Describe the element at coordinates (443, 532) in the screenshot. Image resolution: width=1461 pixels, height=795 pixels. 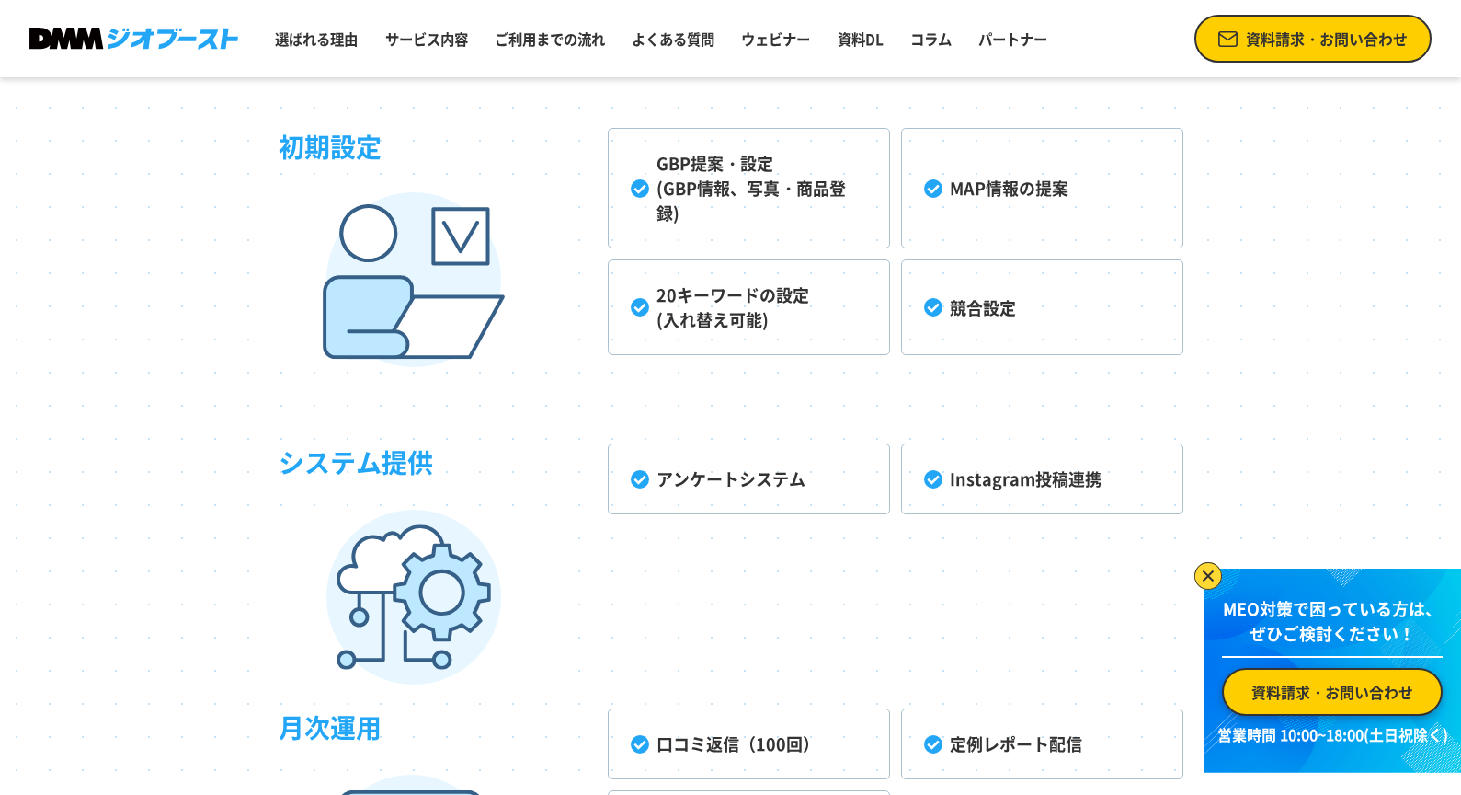
I see `h3: システム提供` at that location.